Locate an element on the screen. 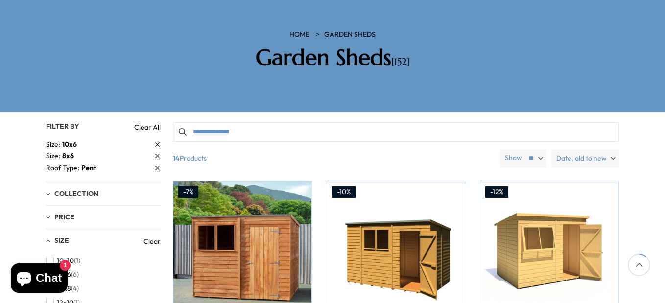 Image resolution: width=665 pixels, height=303 pixels. inbox-online-store-chat: Shopify online store chat is located at coordinates (39, 279).